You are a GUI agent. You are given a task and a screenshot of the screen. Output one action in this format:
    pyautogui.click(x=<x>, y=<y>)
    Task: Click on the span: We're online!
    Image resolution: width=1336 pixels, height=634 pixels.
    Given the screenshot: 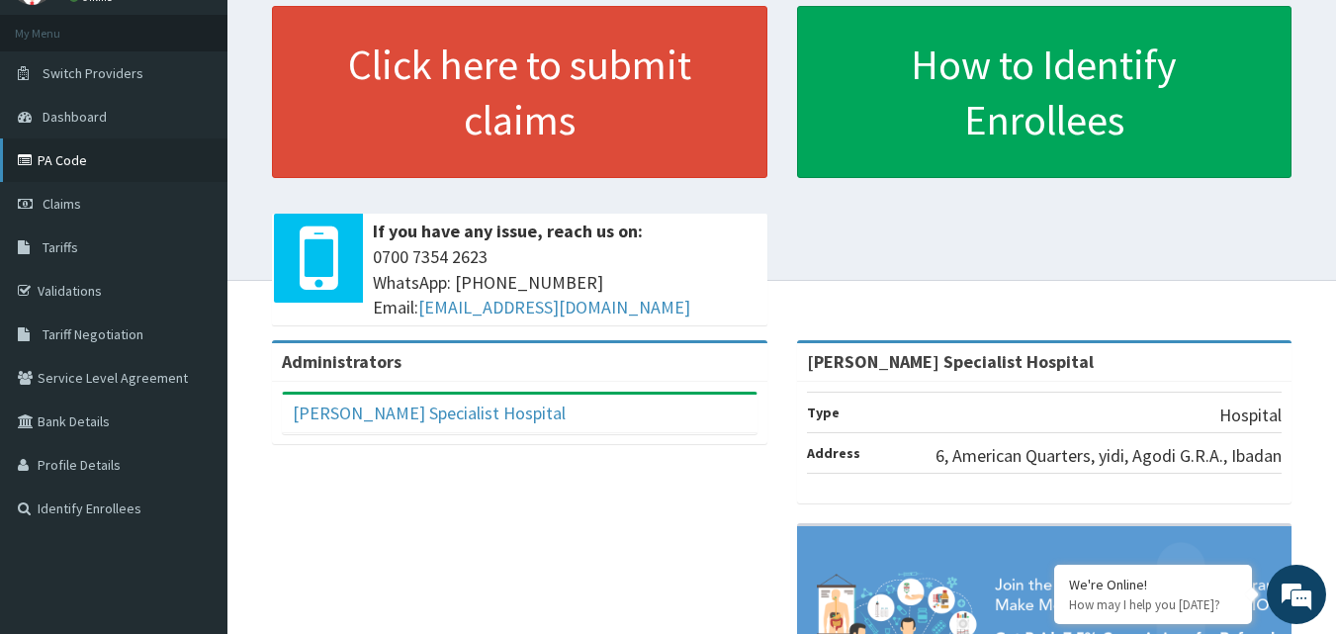 What is the action you would take?
    pyautogui.click(x=194, y=291)
    